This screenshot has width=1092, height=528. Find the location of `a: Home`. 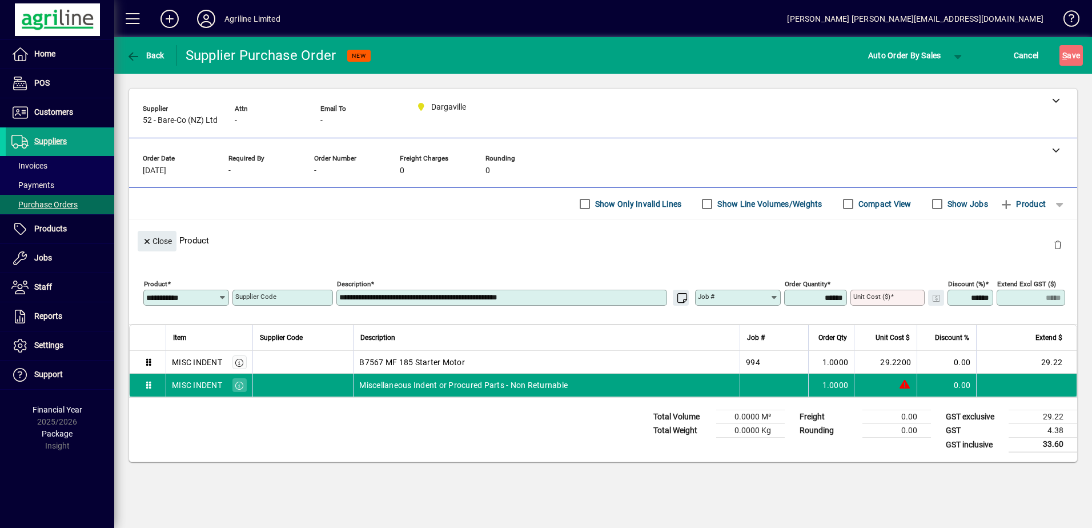

a: Home is located at coordinates (60, 54).